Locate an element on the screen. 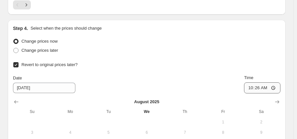 The image size is (297, 139). th: Saturday is located at coordinates (261, 111).